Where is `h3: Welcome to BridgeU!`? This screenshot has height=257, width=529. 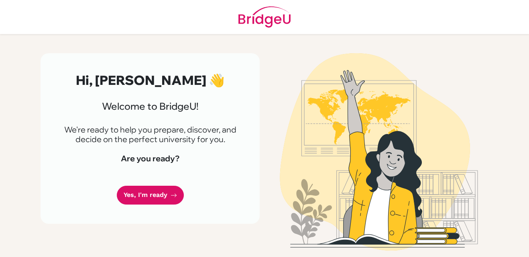 h3: Welcome to BridgeU! is located at coordinates (150, 106).